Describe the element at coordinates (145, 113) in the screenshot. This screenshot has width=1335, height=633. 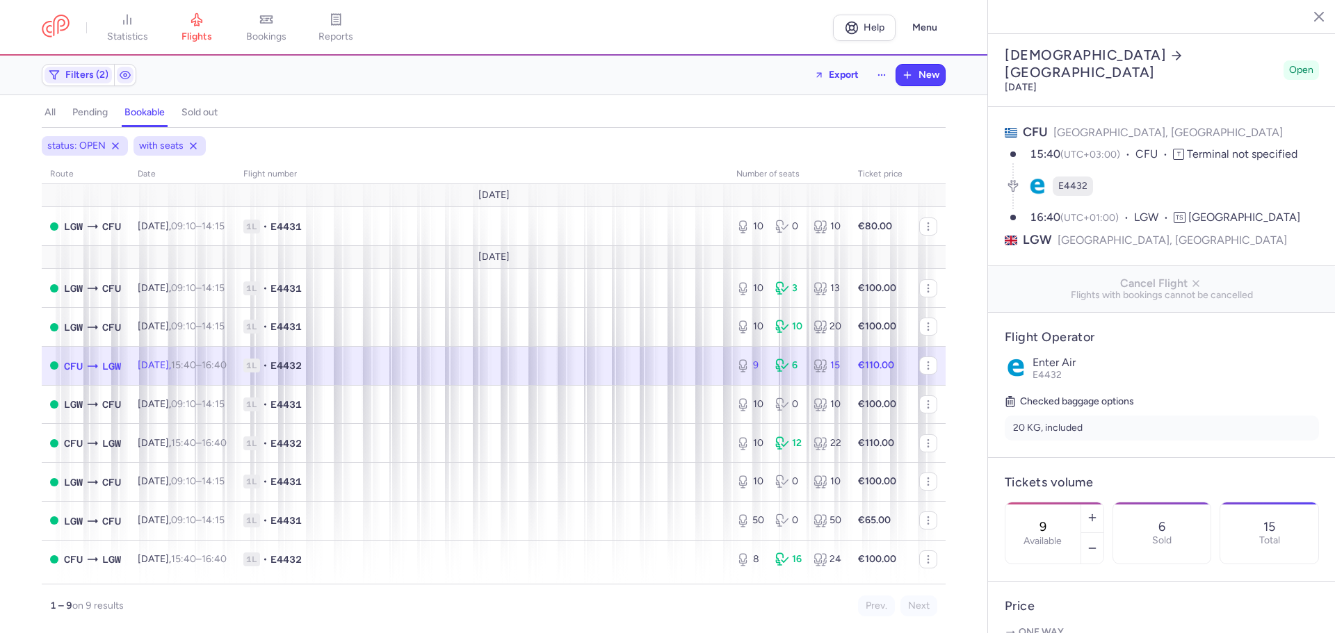
I see `h4: bookable` at that location.